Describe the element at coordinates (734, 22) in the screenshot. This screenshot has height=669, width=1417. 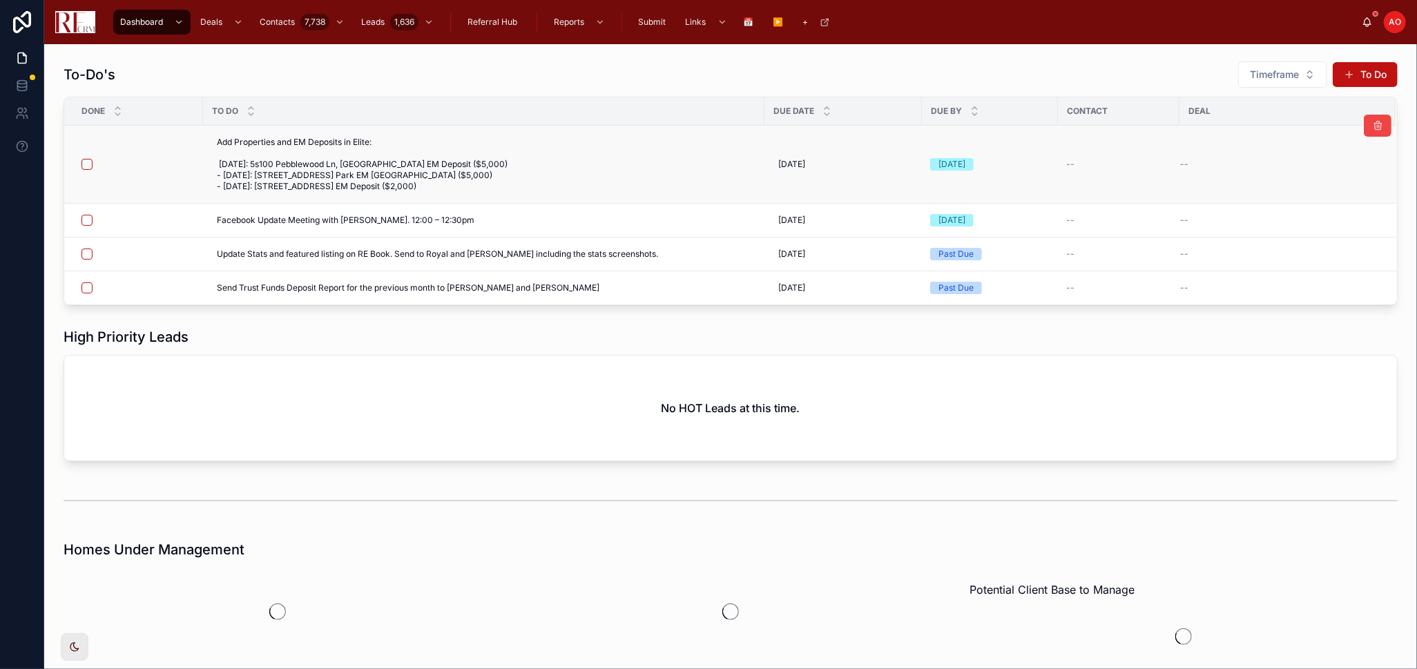
I see `div: scrollable content` at that location.